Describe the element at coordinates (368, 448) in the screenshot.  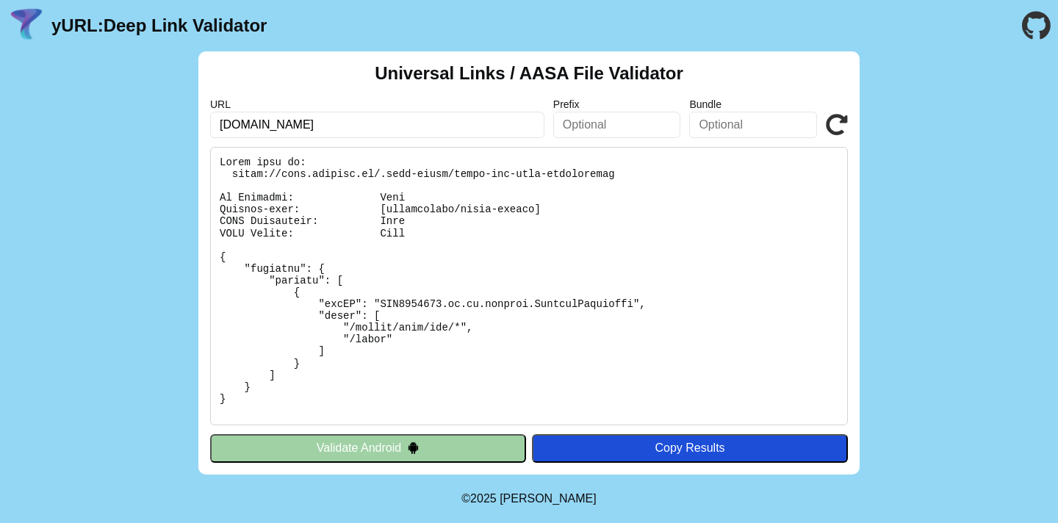
I see `button: Validate Android` at that location.